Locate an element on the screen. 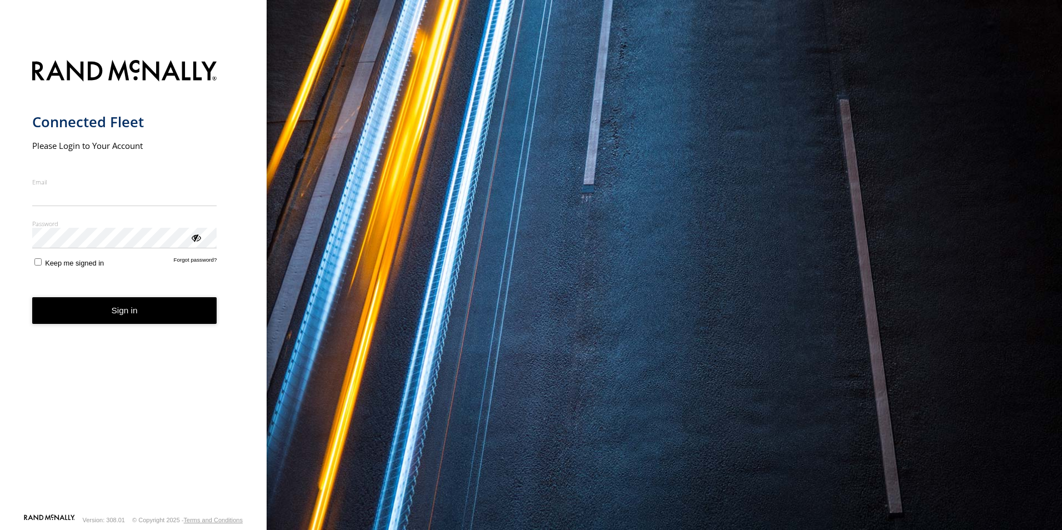 The width and height of the screenshot is (1062, 530). span: Keep me signed in is located at coordinates (74, 263).